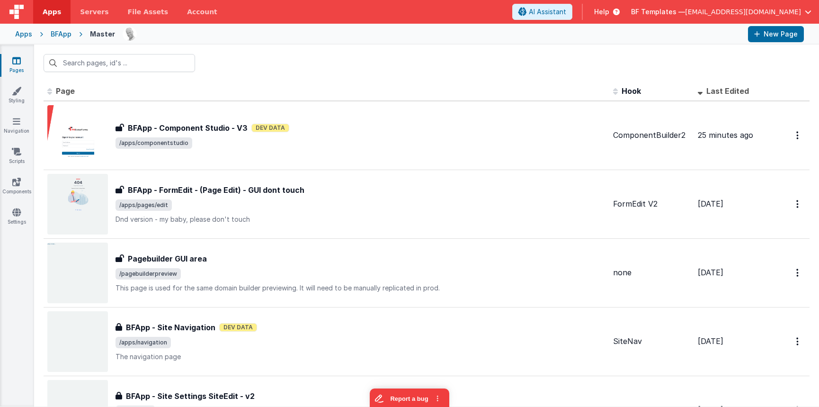 The height and width of the screenshot is (407, 819). Describe the element at coordinates (94, 12) in the screenshot. I see `span: Servers` at that location.